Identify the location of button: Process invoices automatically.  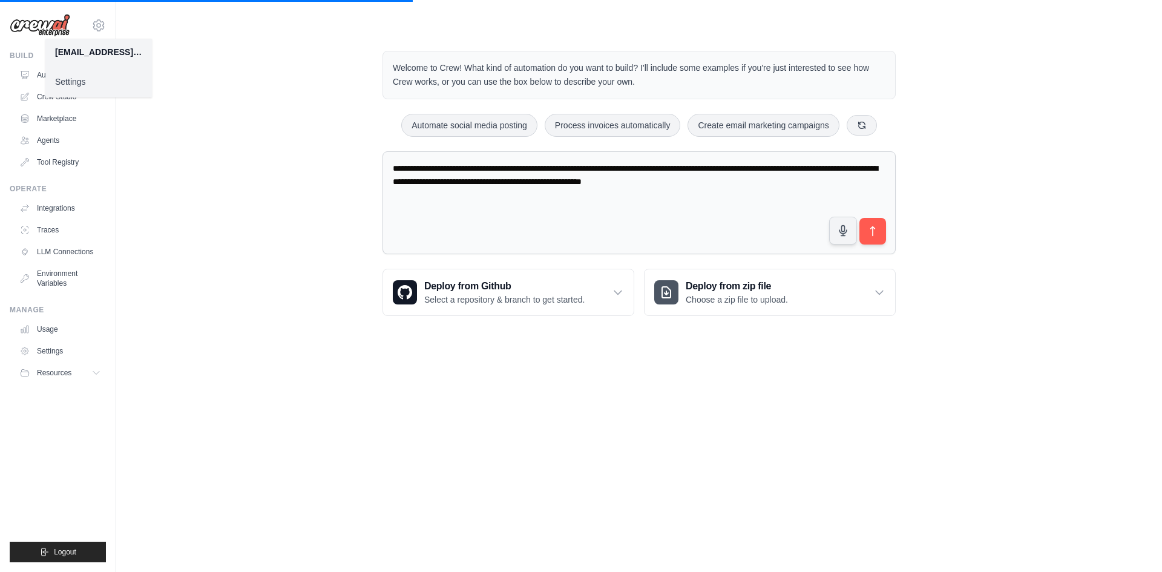
(612, 125).